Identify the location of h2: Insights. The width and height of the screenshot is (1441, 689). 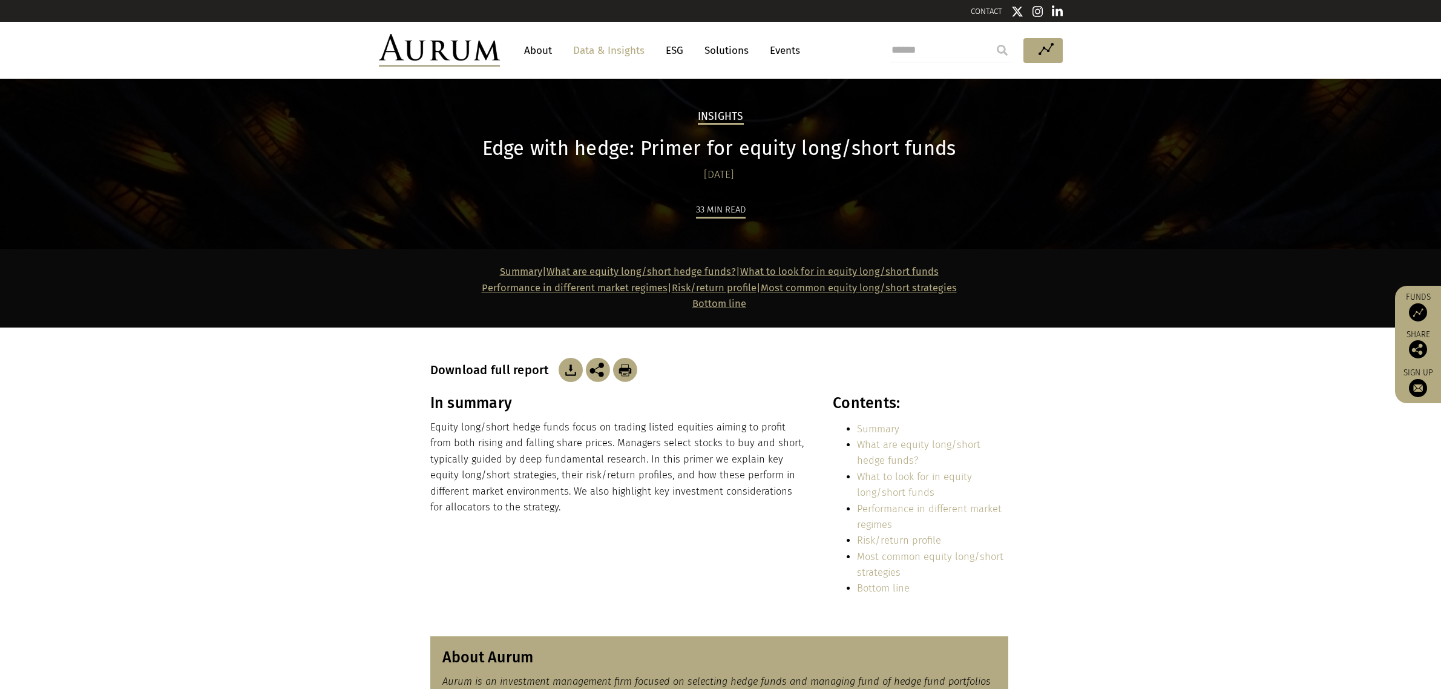
(721, 117).